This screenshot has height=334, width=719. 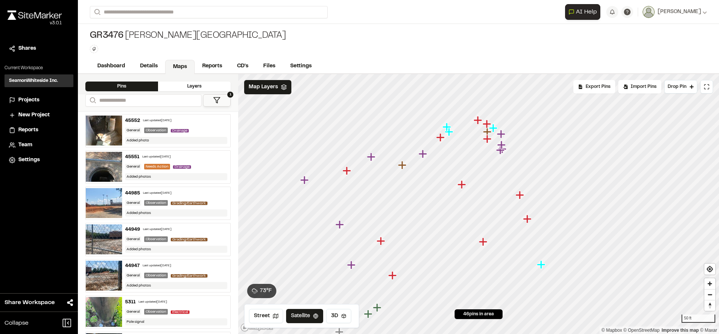 What do you see at coordinates (709, 305) in the screenshot?
I see `button: Reset bearing to north` at bounding box center [709, 305].